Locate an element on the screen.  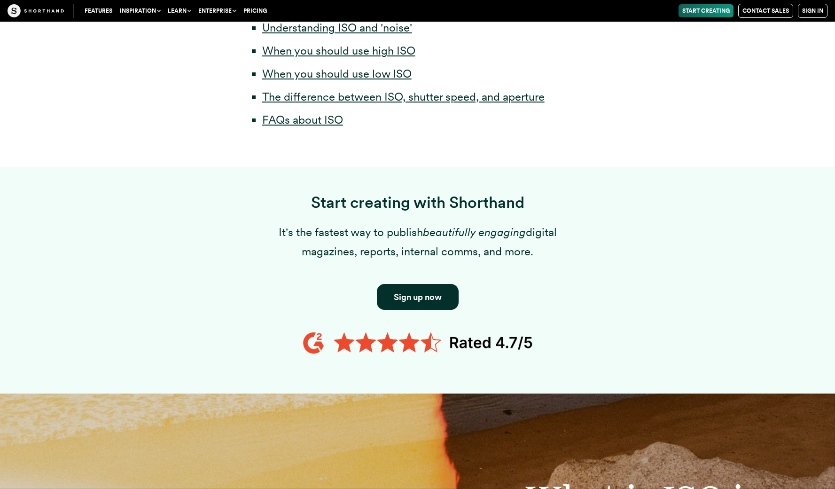
img: 4.7 orange stars lined up in a row with the text G2 rated 4.7/5 is located at coordinates (418, 343).